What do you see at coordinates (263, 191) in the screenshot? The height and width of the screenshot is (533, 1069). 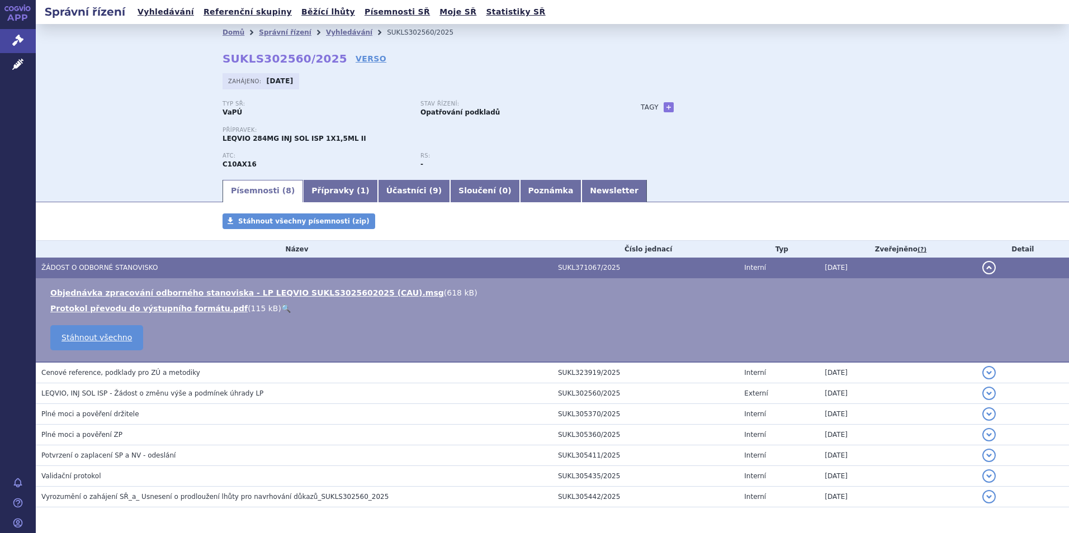 I see `a: Písemnosti (8)` at bounding box center [263, 191].